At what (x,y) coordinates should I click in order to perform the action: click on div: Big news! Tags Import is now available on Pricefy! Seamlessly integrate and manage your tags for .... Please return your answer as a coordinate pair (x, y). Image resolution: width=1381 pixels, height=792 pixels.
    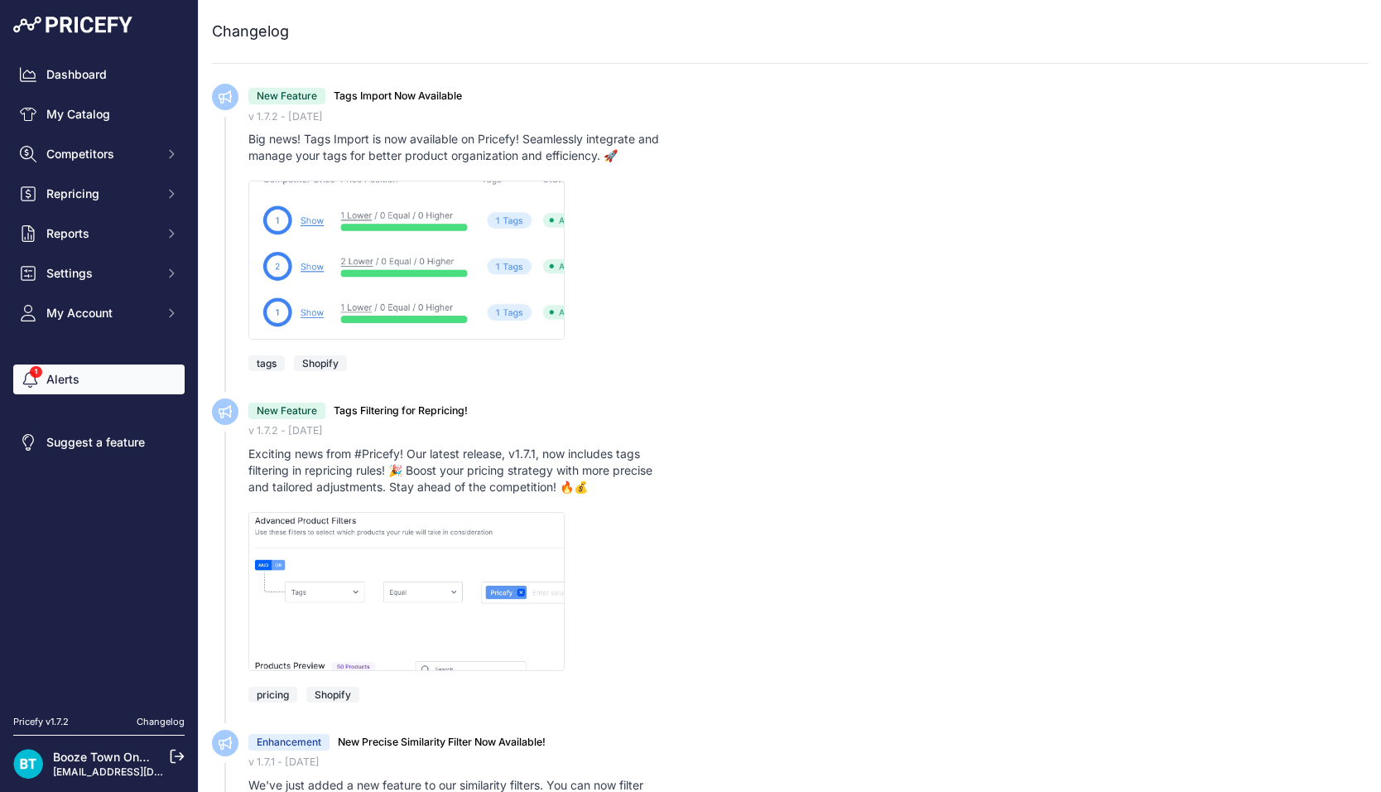
    Looking at the image, I should click on (460, 147).